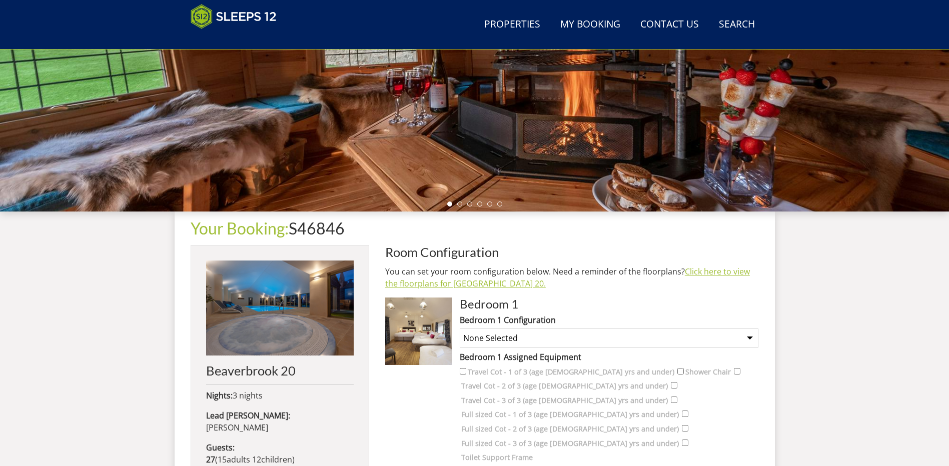  I want to click on a: My Booking, so click(590, 25).